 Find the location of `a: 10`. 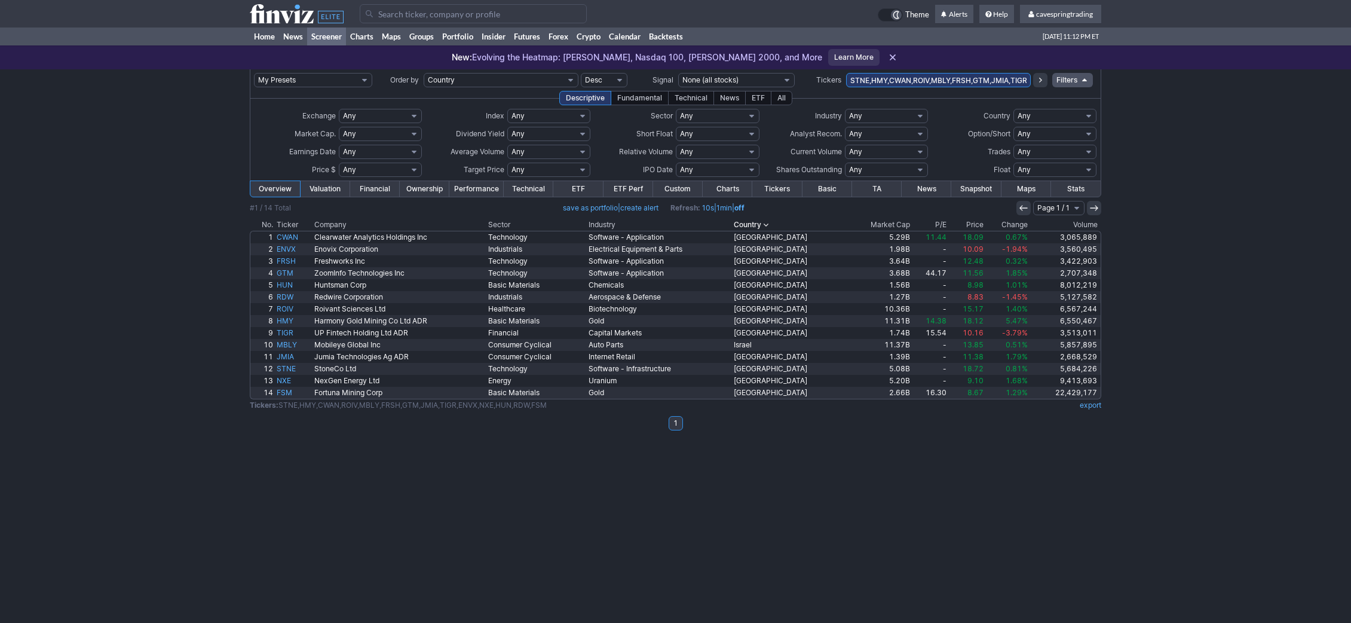

a: 10 is located at coordinates (262, 345).